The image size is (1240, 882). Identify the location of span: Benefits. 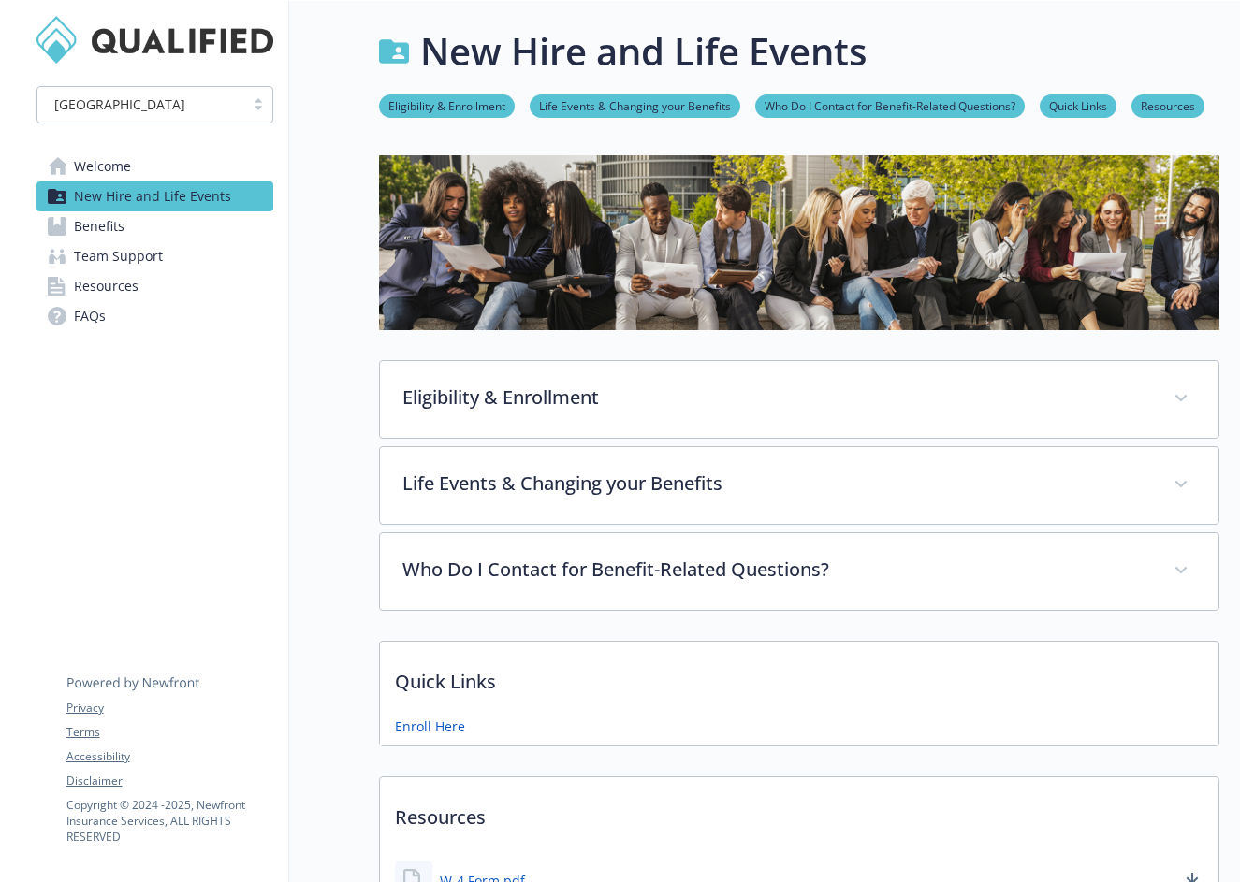
(99, 226).